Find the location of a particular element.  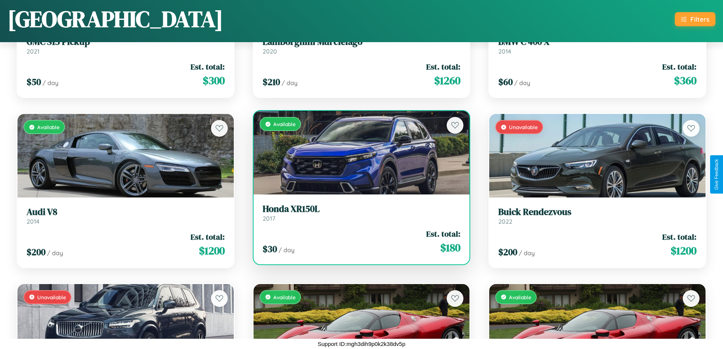

a: BMW C 400 X2014 is located at coordinates (597, 46).